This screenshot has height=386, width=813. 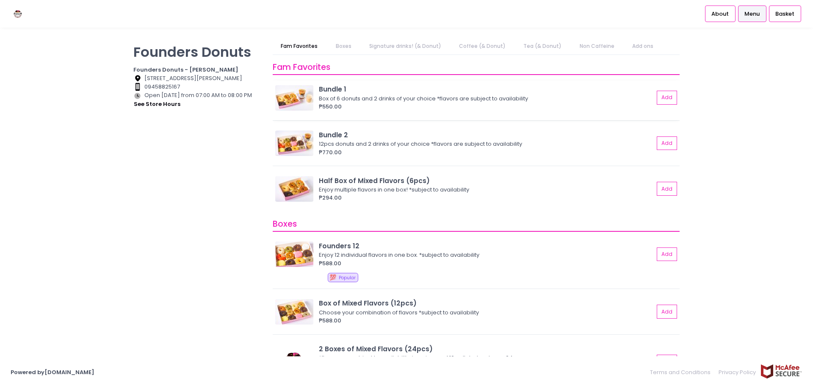 What do you see at coordinates (486, 246) in the screenshot?
I see `div: Founders 12` at bounding box center [486, 246].